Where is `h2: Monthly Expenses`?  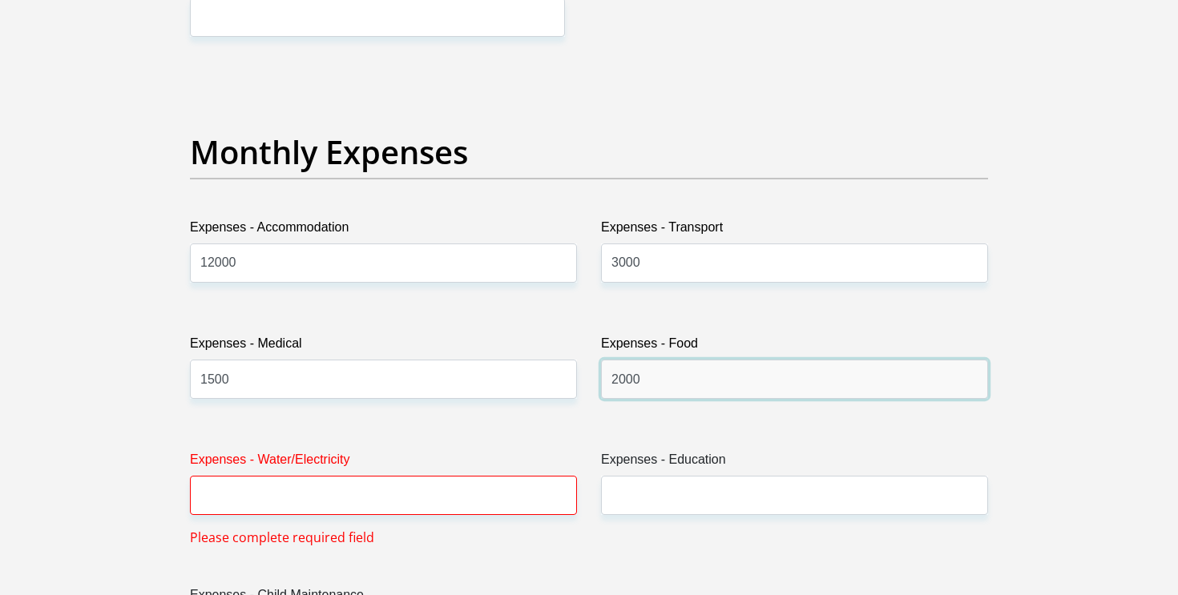
h2: Monthly Expenses is located at coordinates (589, 152).